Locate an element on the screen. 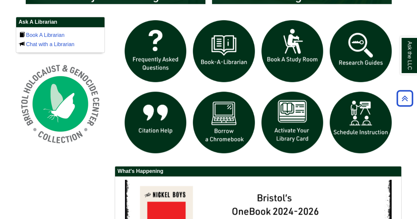 The height and width of the screenshot is (219, 417). img: book a study room icon links to book a study room web page is located at coordinates (292, 51).